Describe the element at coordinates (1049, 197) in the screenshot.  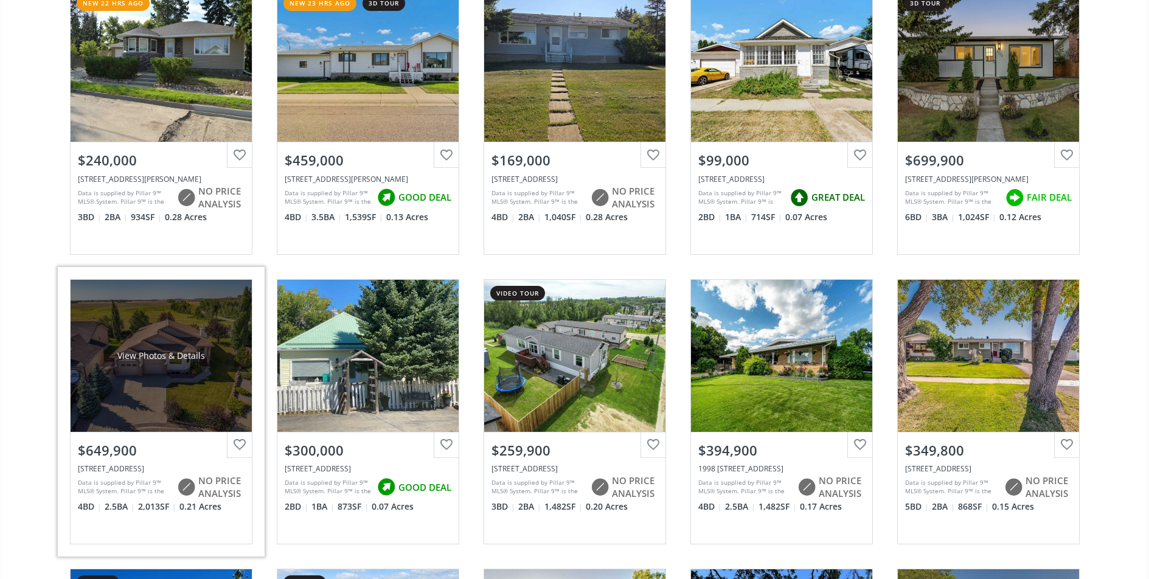
I see `span: FAIR DEAL` at that location.